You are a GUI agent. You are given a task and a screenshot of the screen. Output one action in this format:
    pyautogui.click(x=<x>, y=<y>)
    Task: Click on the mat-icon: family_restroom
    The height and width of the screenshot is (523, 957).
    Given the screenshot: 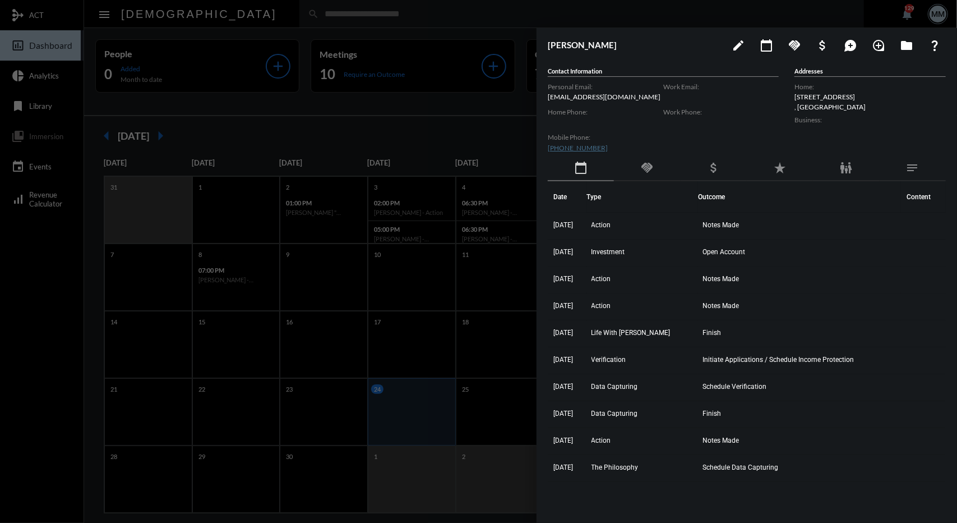 What is the action you would take?
    pyautogui.click(x=846, y=168)
    